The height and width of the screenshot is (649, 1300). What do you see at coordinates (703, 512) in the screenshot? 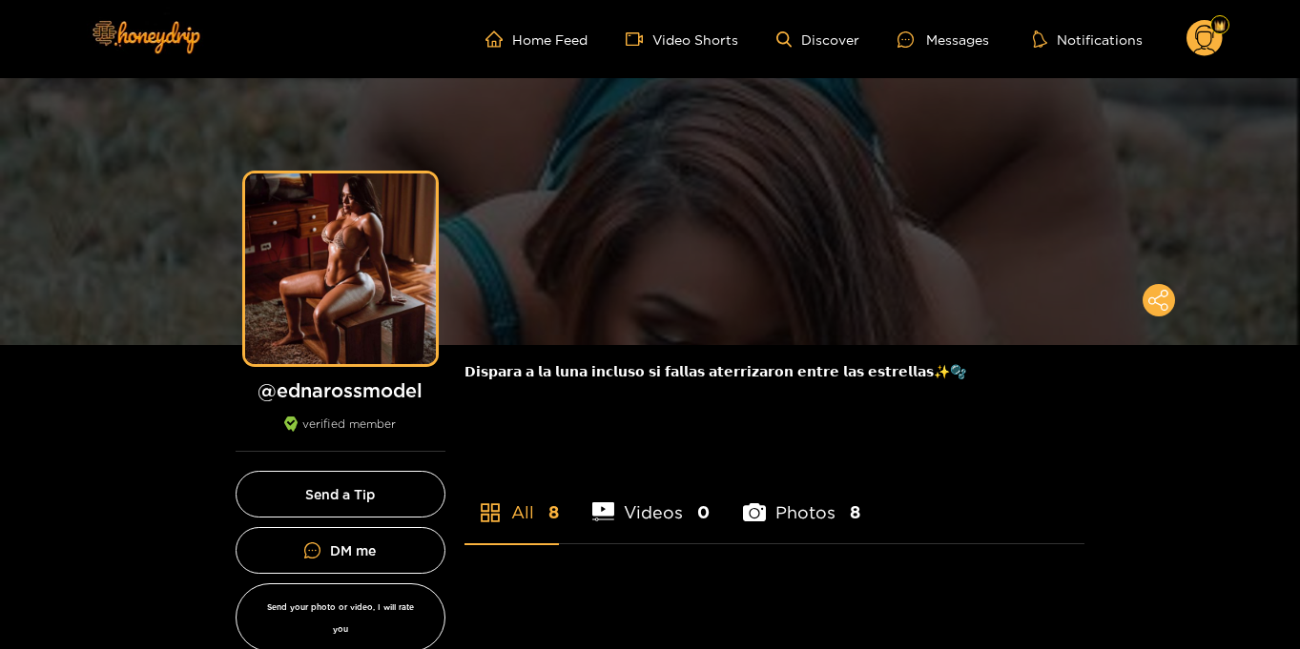
I see `span: 0` at bounding box center [703, 512].